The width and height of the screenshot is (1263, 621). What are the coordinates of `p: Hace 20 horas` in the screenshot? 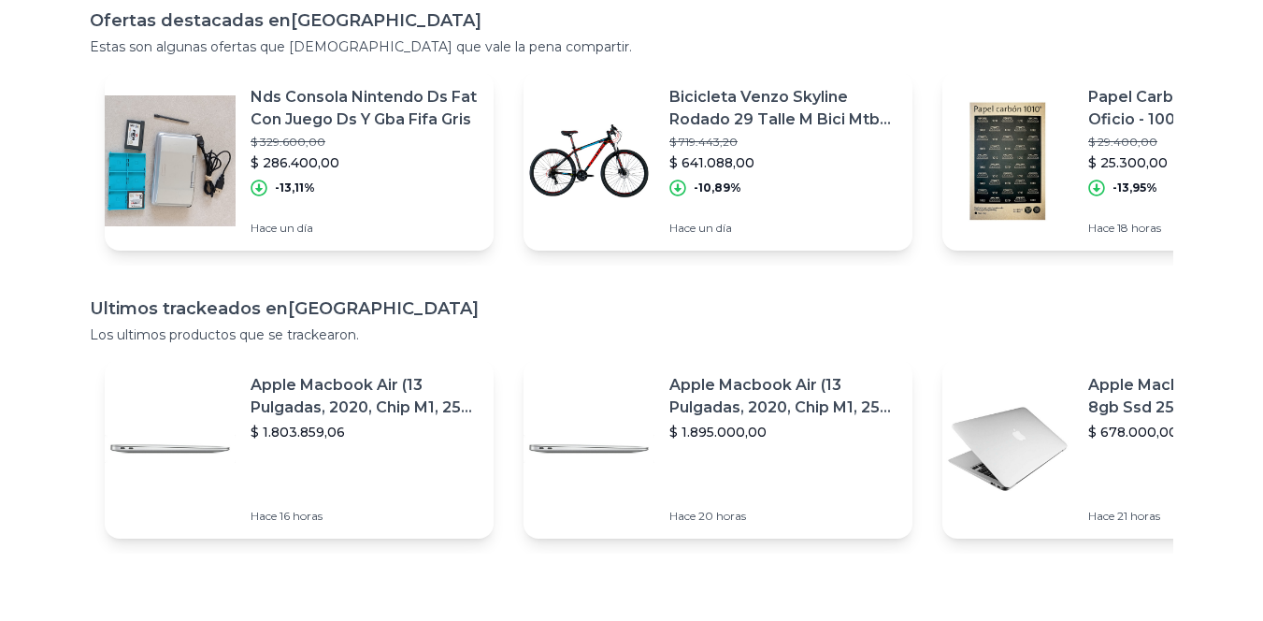 It's located at (783, 516).